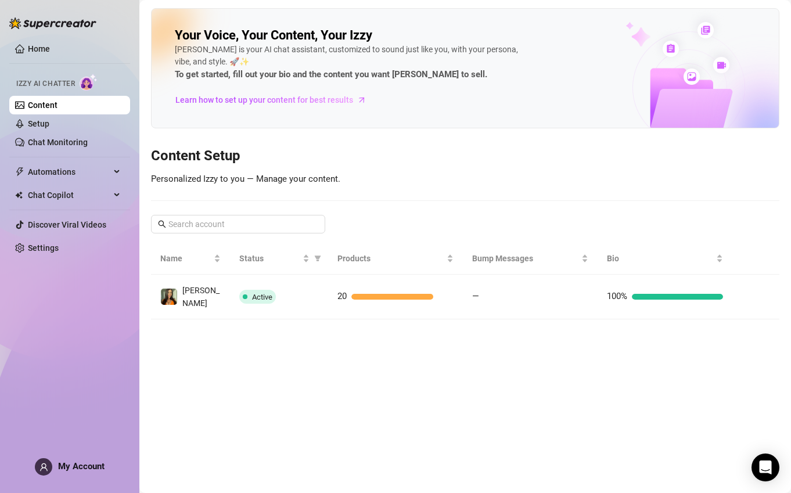  What do you see at coordinates (526, 258) in the screenshot?
I see `span: Bump Messages` at bounding box center [526, 258].